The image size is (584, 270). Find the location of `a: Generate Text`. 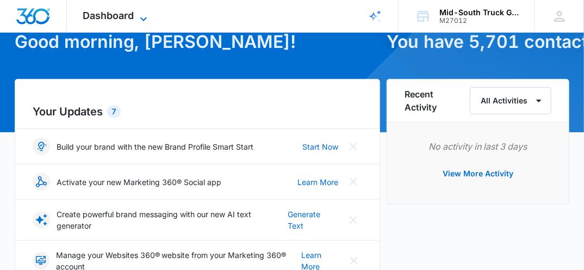

a: Generate Text is located at coordinates (313, 220).